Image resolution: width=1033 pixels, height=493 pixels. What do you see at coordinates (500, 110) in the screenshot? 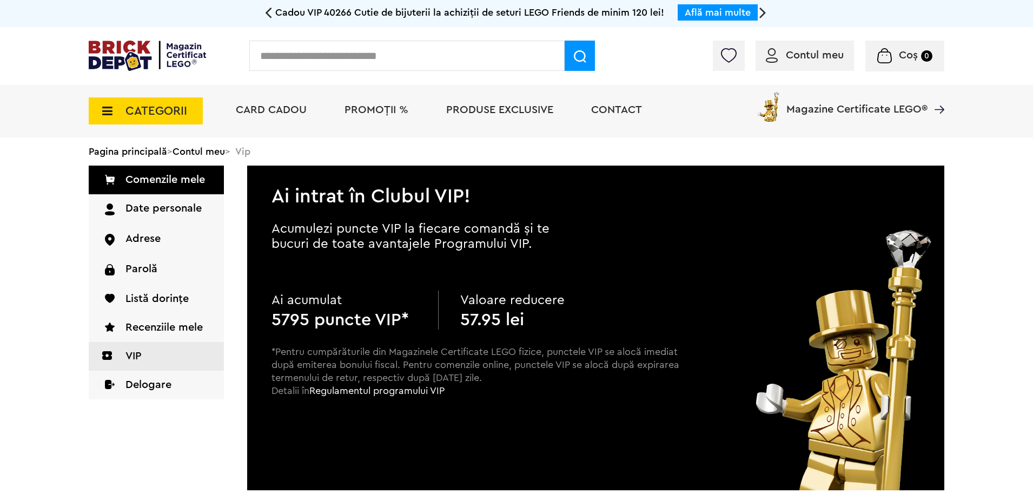
I see `a: Produse exclusive` at bounding box center [500, 110].